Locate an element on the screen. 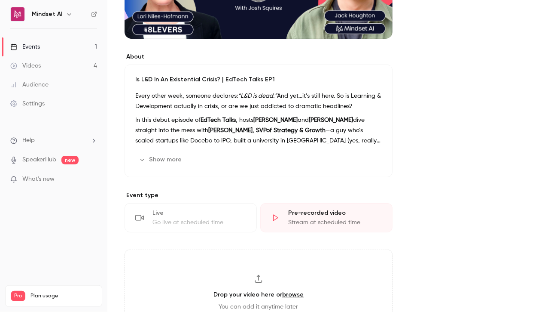  p: Every other week, someone declares: And yet…it’s still here. So is Learning & Development actuall... is located at coordinates (259, 101).